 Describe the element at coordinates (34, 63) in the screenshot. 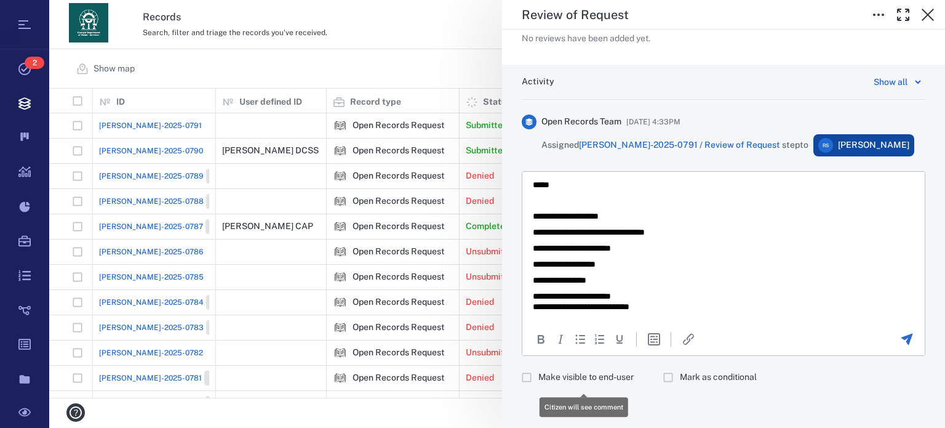

I see `span: 2` at that location.